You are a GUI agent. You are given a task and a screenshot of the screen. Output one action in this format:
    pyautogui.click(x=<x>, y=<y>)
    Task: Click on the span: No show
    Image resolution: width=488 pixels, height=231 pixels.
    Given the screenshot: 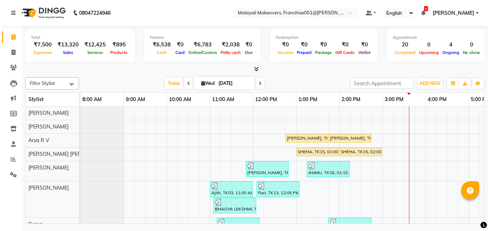 What is the action you would take?
    pyautogui.click(x=472, y=53)
    